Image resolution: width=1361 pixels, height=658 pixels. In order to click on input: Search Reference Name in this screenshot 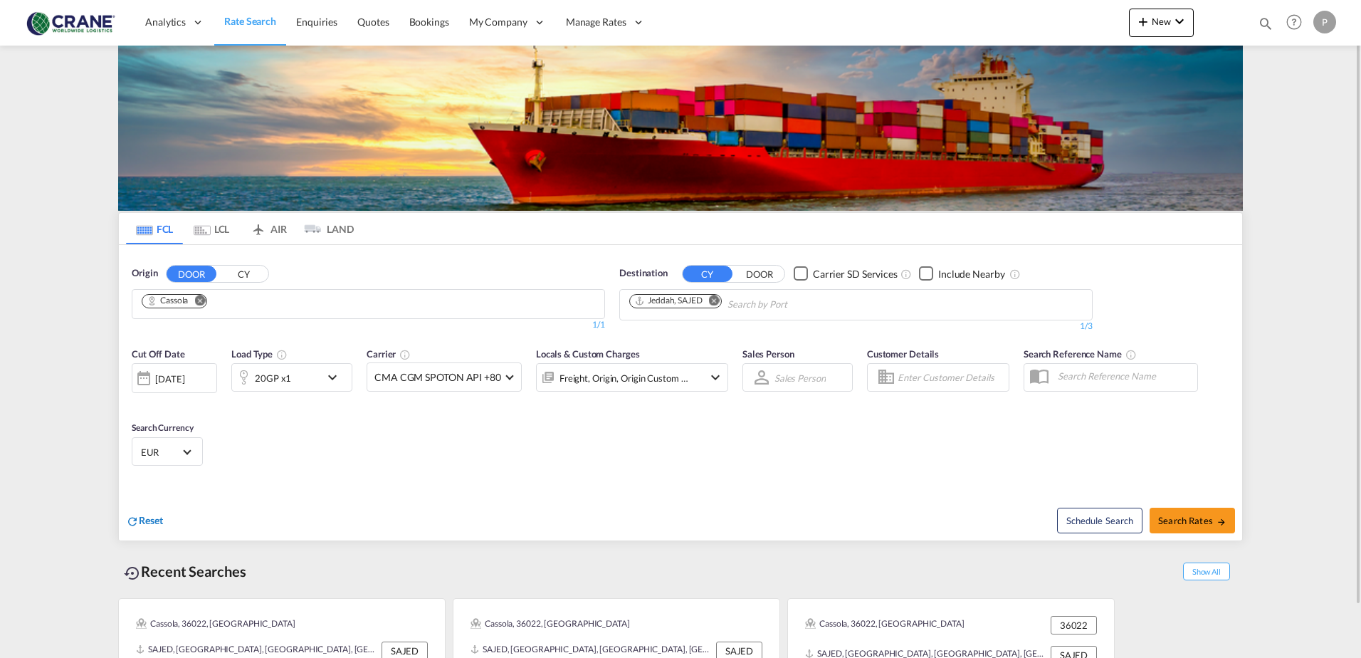, I will do `click(1124, 376)`.